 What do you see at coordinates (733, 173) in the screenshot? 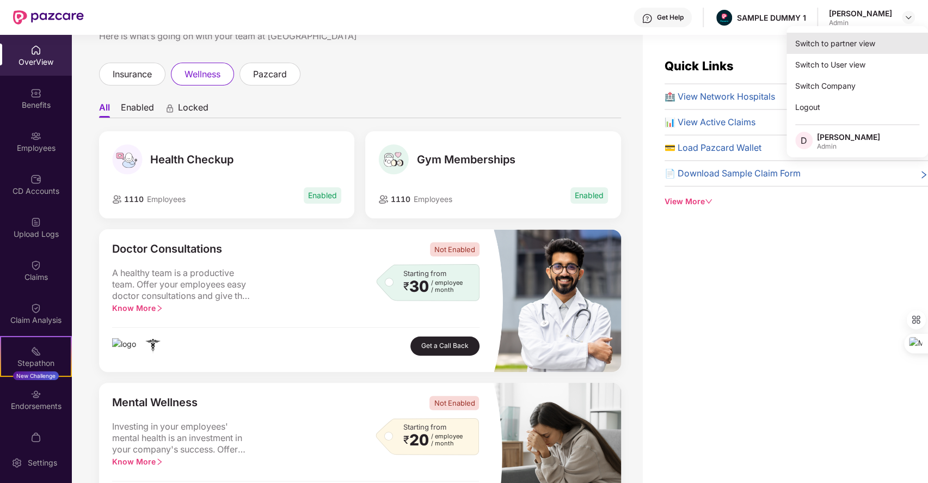
I see `span: 📄 Download Sample Claim Form` at bounding box center [733, 173].